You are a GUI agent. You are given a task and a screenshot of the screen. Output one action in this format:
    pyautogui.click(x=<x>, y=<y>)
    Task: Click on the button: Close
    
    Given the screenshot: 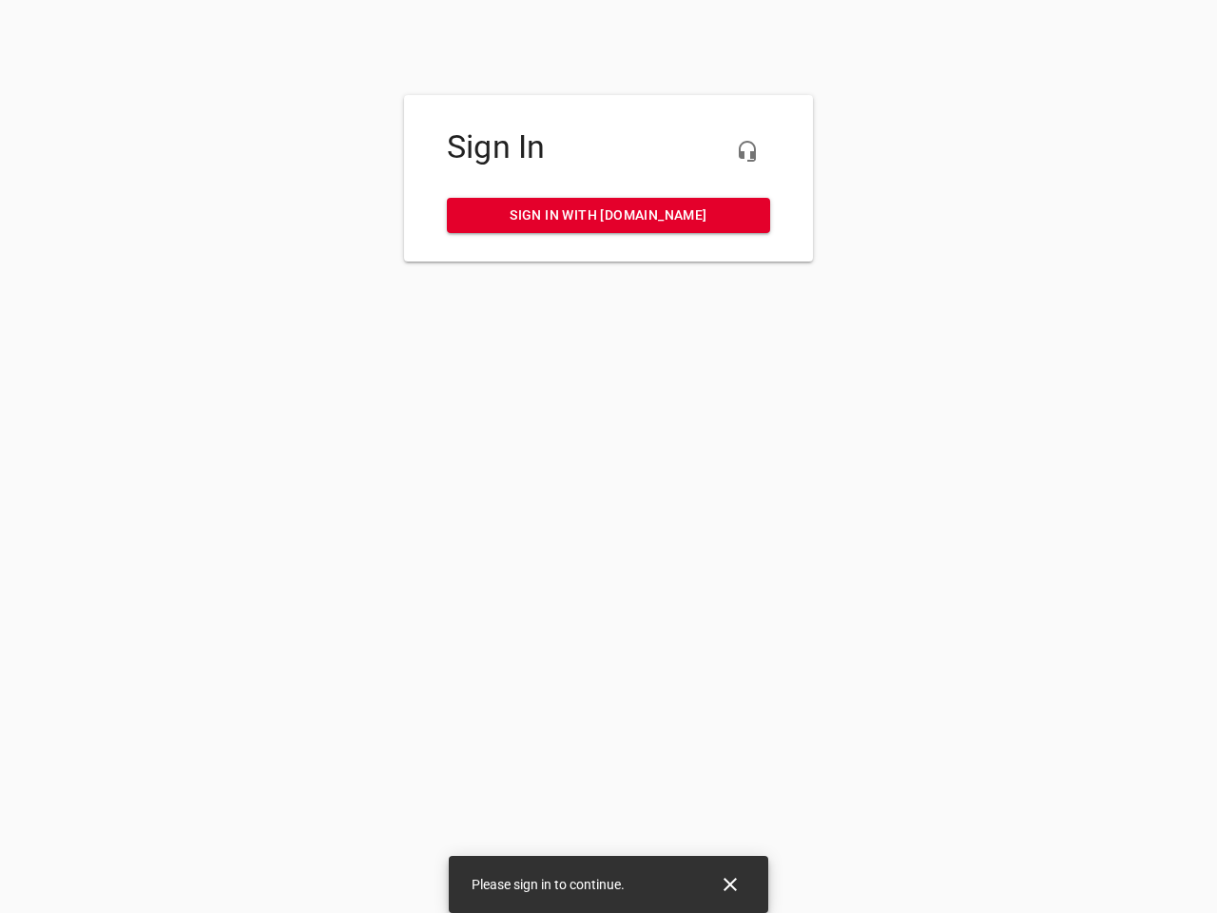 What is the action you would take?
    pyautogui.click(x=730, y=884)
    